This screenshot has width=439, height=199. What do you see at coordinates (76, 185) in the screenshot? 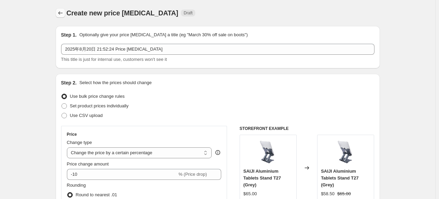
I see `span: Rounding` at bounding box center [76, 185].